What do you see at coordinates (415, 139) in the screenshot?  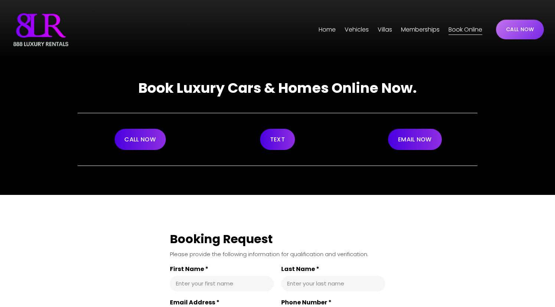 I see `a: EMAIL NOW` at bounding box center [415, 139].